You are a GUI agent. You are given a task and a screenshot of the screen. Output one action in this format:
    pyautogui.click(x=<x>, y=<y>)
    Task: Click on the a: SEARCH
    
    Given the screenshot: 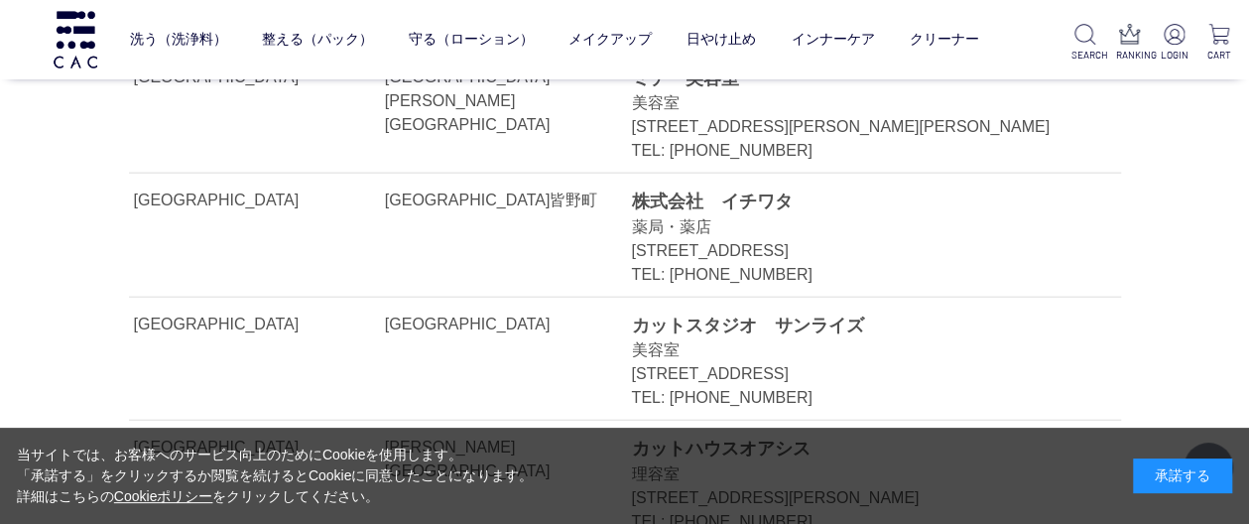 What is the action you would take?
    pyautogui.click(x=1085, y=43)
    